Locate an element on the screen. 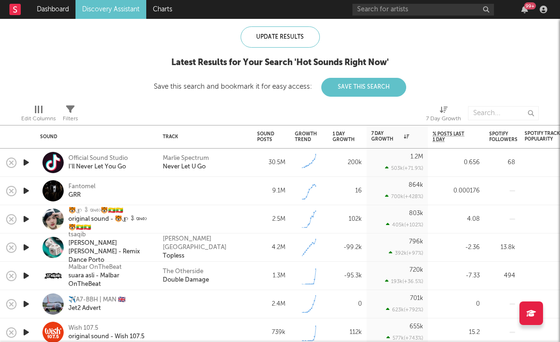  div: 1.3M is located at coordinates (271, 276).